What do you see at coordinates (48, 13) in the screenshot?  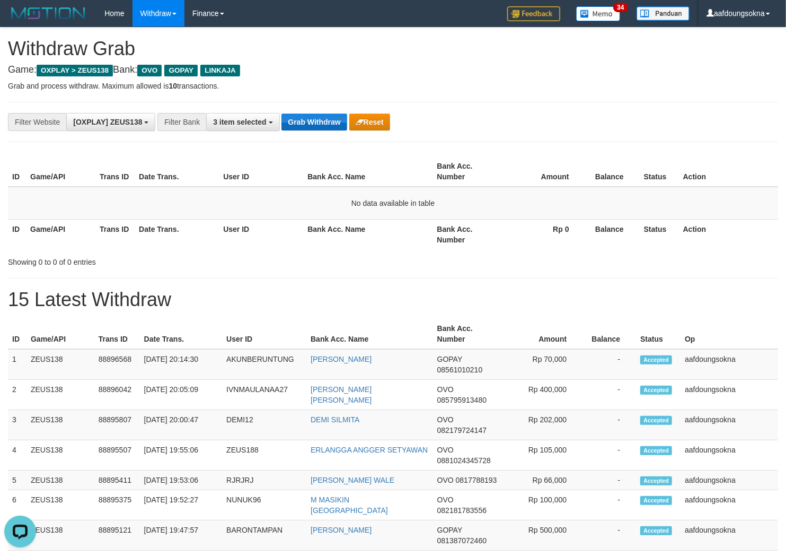 I see `img: MOTION_logo.png` at bounding box center [48, 13].